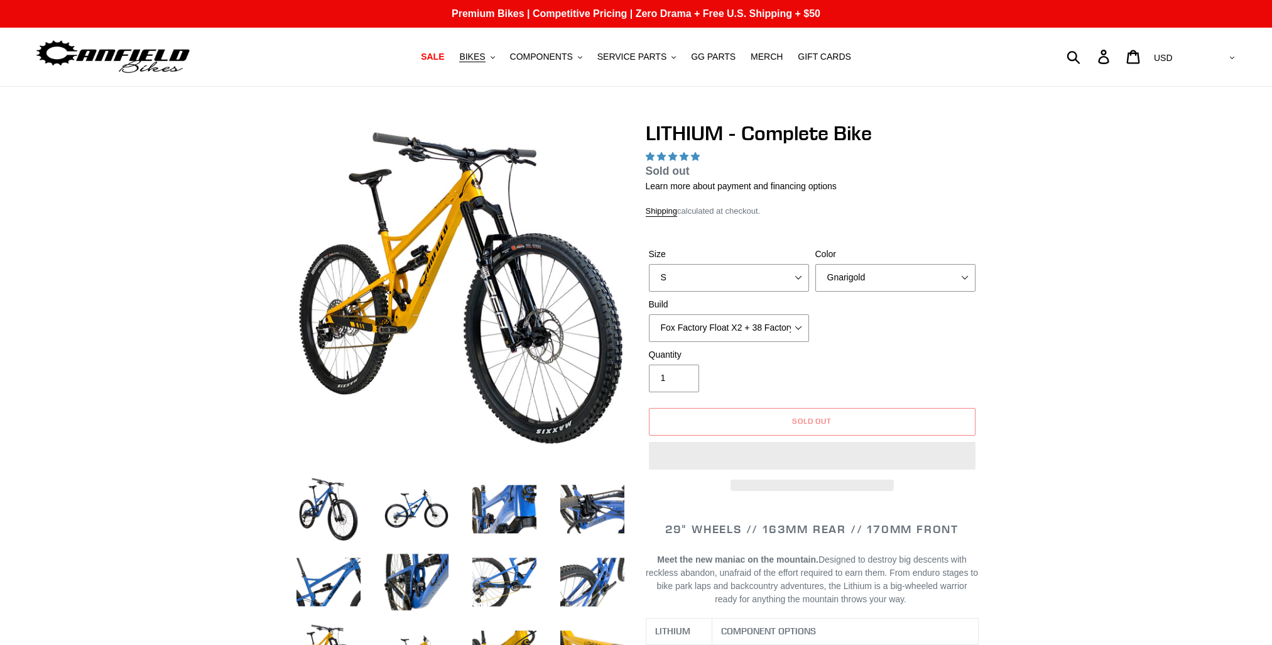 This screenshot has height=645, width=1272. What do you see at coordinates (741, 186) in the screenshot?
I see `a: Learn more about payment and financing options` at bounding box center [741, 186].